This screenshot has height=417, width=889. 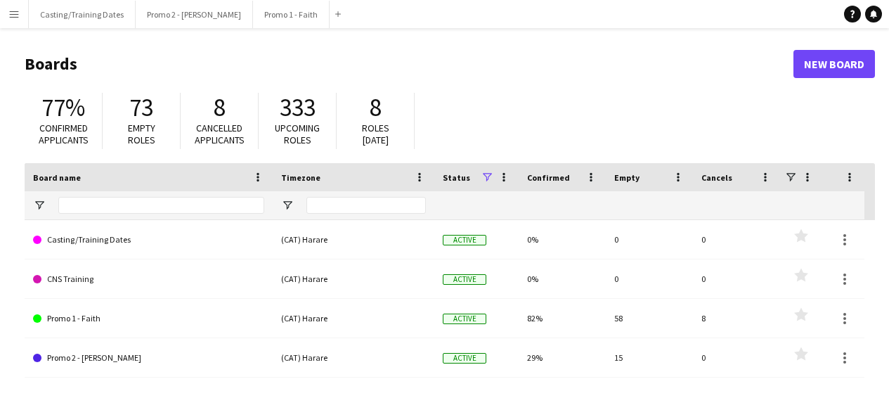 What do you see at coordinates (717, 177) in the screenshot?
I see `span: Cancels` at bounding box center [717, 177].